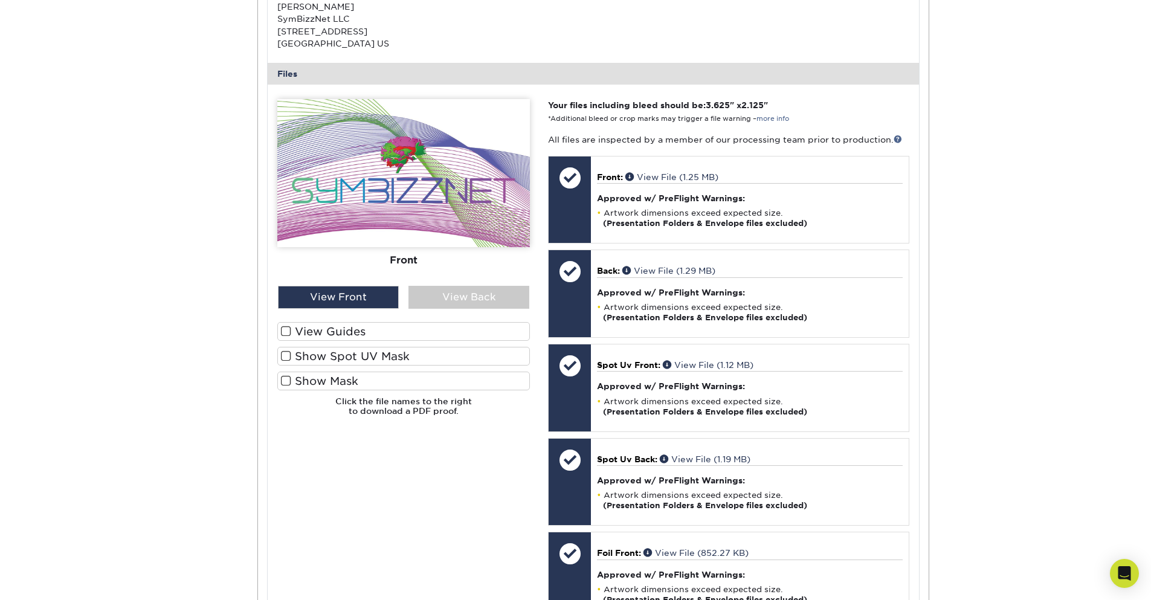  Describe the element at coordinates (658, 105) in the screenshot. I see `strong: Your files including bleed should be: " x "` at that location.